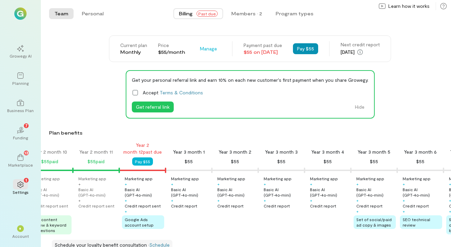 This screenshot has height=247, width=451. What do you see at coordinates (420, 152) in the screenshot?
I see `div: Year 3 month 6` at bounding box center [420, 152].